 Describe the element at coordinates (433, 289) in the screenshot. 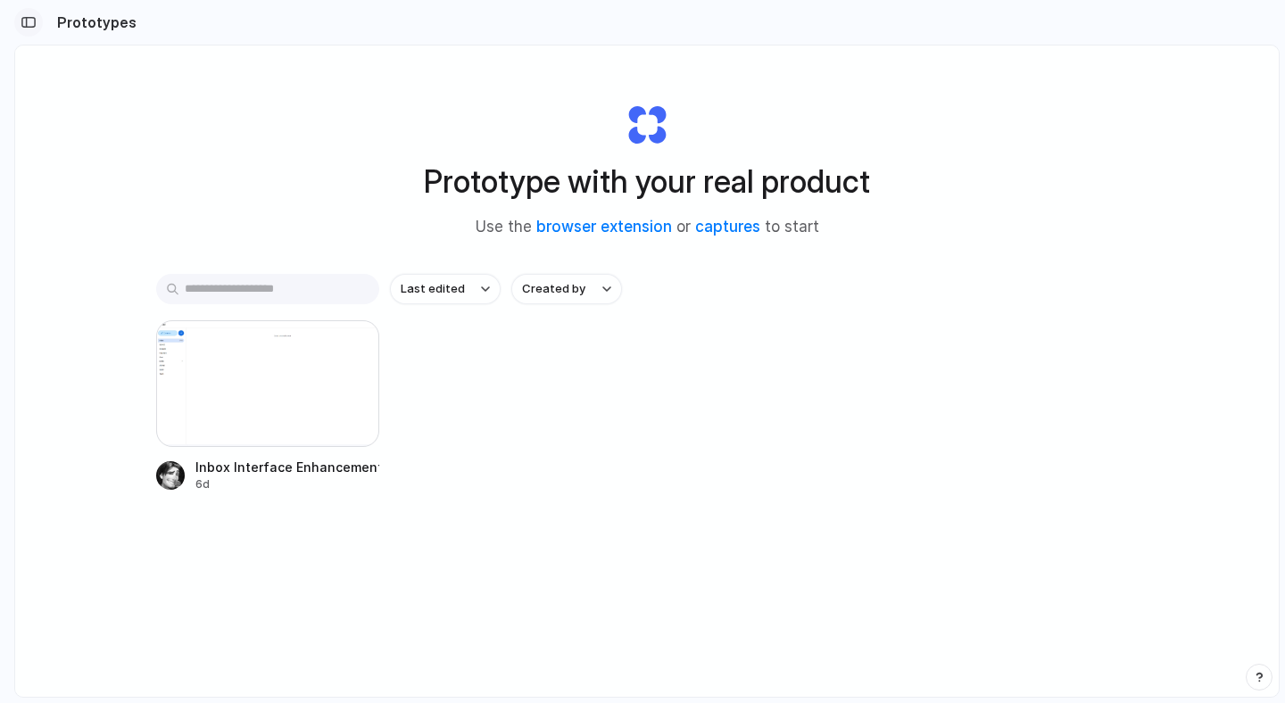

I see `span: Last edited` at that location.